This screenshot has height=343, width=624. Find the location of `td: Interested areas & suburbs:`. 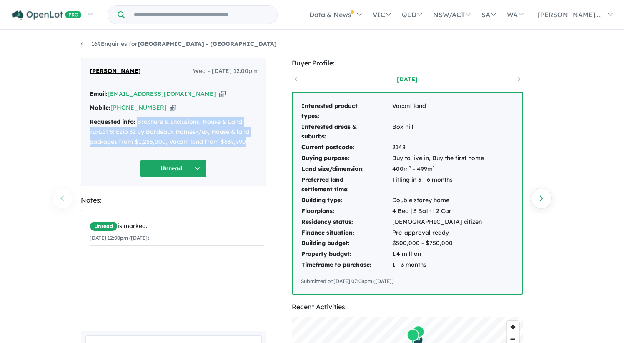

td: Interested areas & suburbs: is located at coordinates (347, 132).